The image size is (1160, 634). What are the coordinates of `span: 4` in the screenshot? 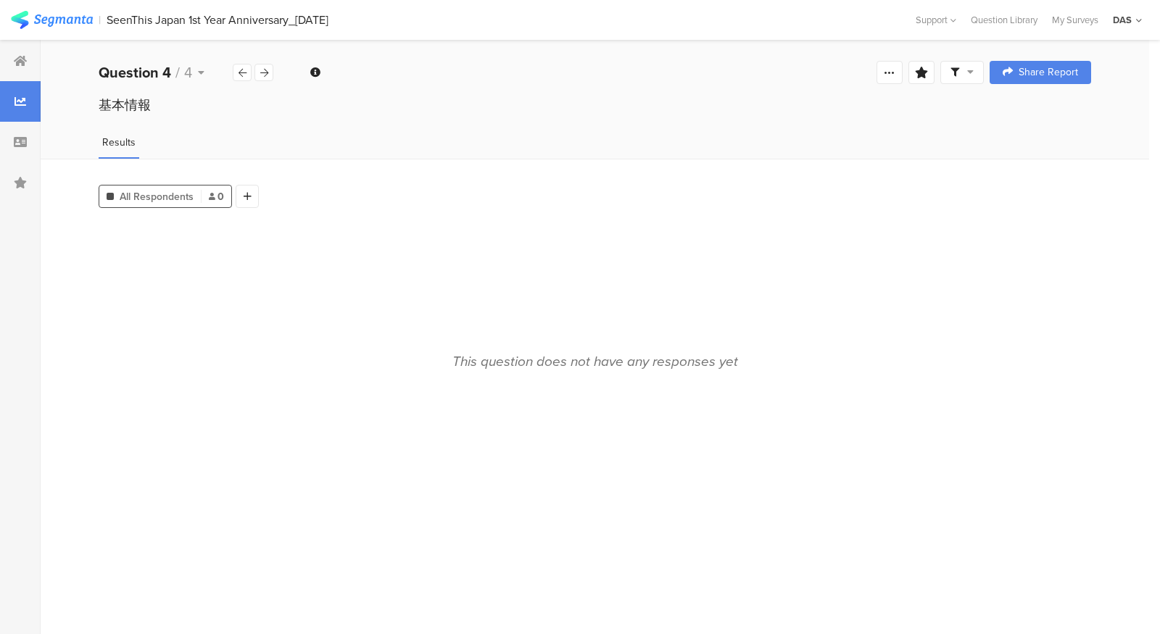 It's located at (188, 72).